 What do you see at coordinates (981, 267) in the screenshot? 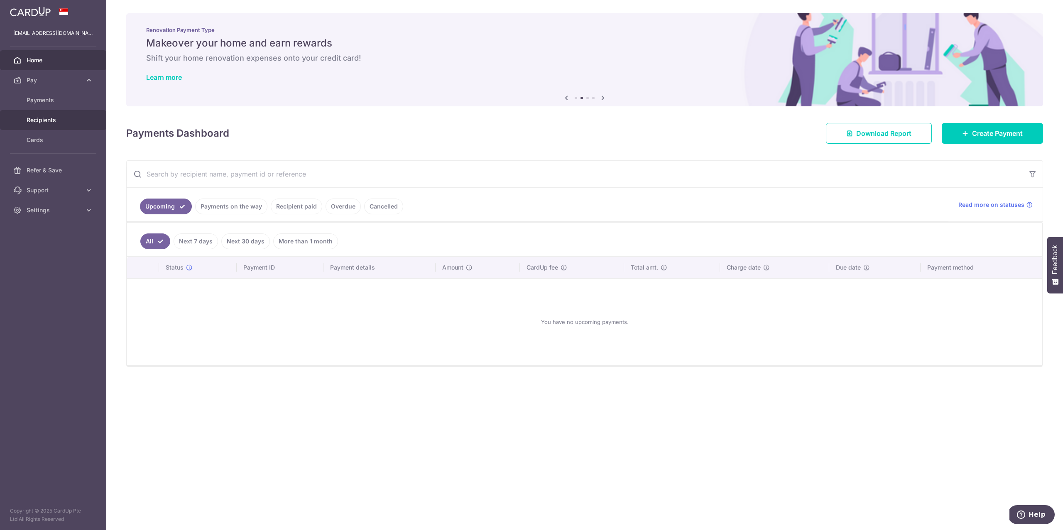
I see `th: Payment method` at bounding box center [981, 267].